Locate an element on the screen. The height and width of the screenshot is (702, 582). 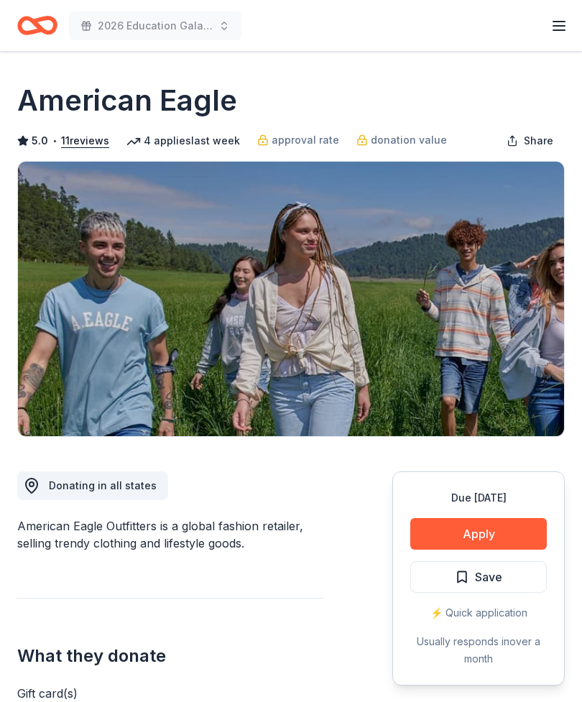
button: Save is located at coordinates (478, 577).